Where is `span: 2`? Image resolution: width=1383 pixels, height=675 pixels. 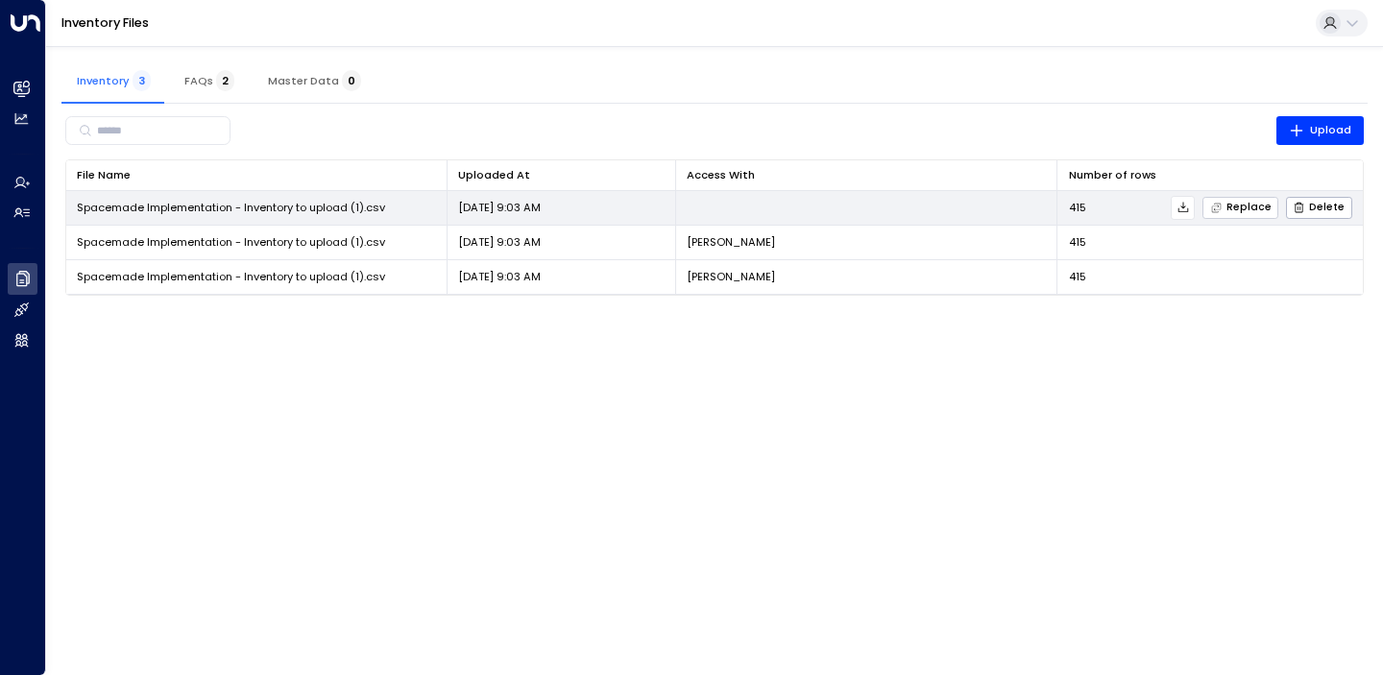 span: 2 is located at coordinates (225, 81).